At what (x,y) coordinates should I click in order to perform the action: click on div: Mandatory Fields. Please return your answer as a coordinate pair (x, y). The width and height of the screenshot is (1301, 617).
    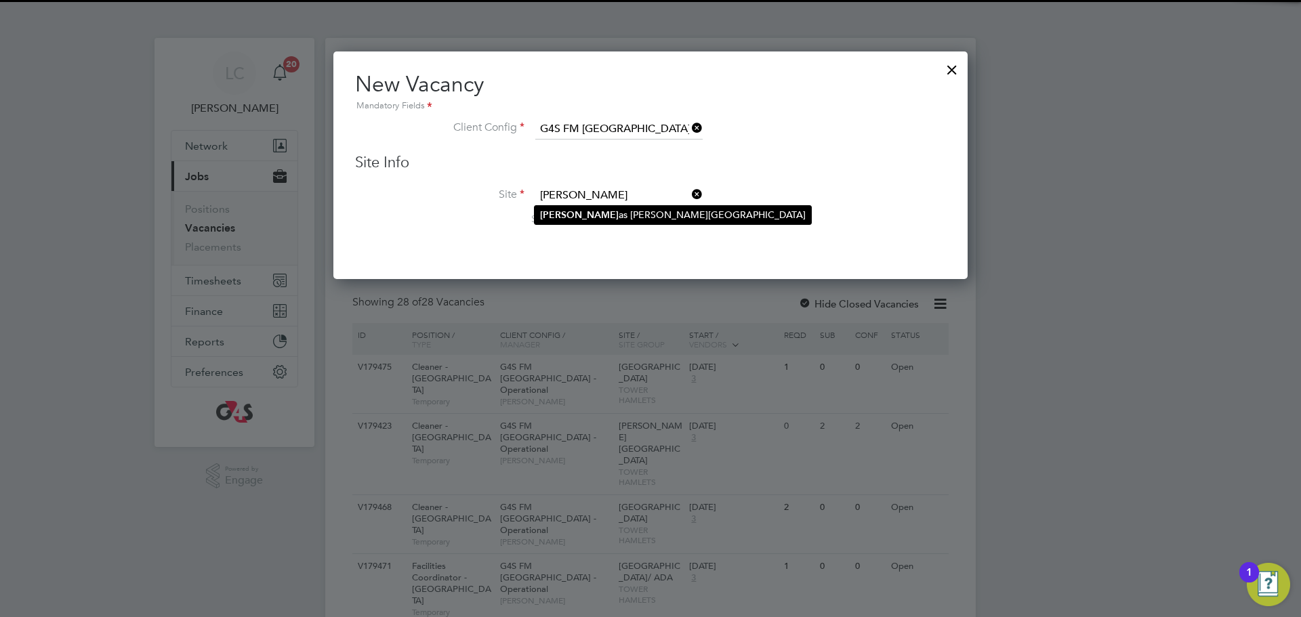
    Looking at the image, I should click on (651, 106).